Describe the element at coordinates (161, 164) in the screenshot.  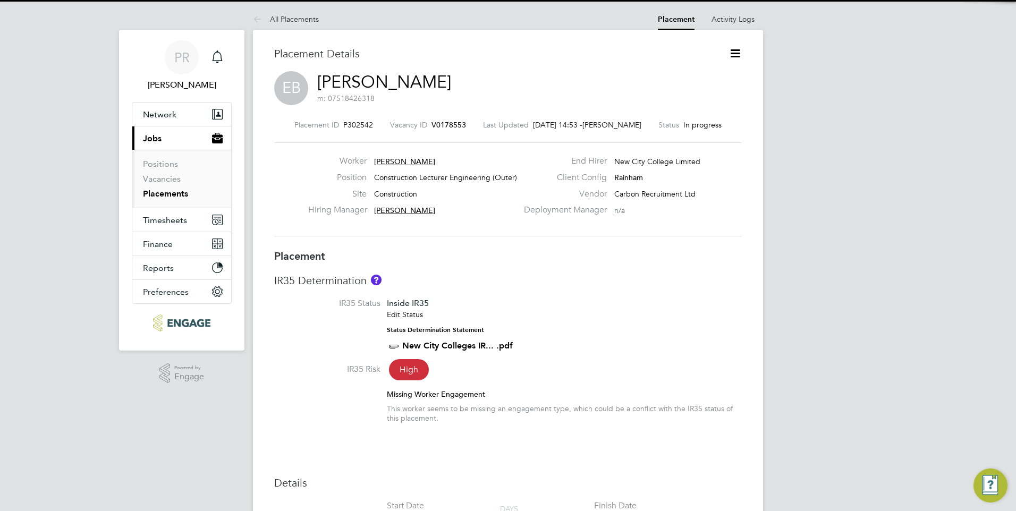
I see `a: Positions` at that location.